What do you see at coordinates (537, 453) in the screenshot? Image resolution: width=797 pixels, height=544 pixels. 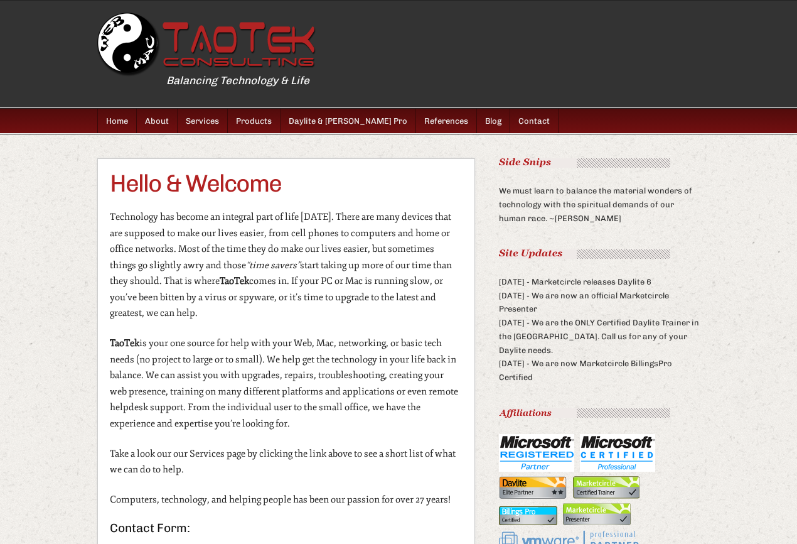 I see `img: Microsoft Registered Partner` at bounding box center [537, 453].